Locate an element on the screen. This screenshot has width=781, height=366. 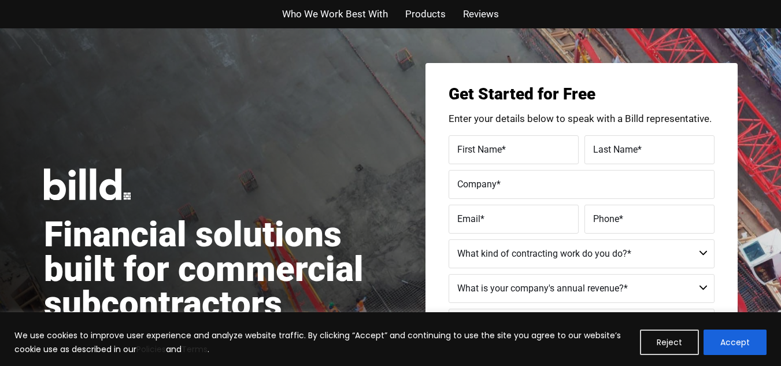
span: Company is located at coordinates (477, 183).